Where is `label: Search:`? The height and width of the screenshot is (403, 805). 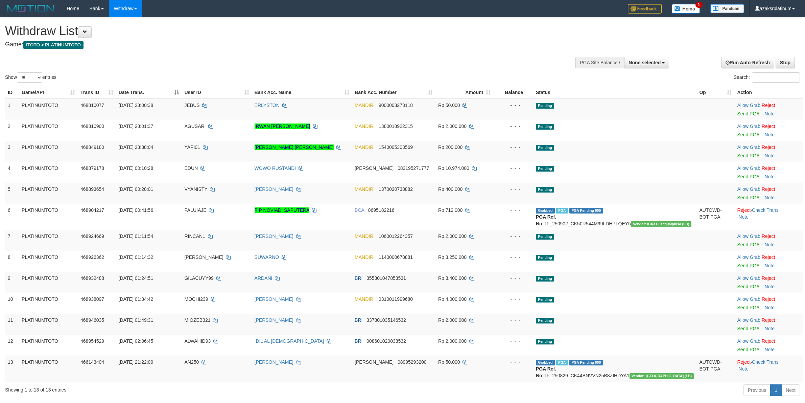
label: Search: is located at coordinates (767, 77).